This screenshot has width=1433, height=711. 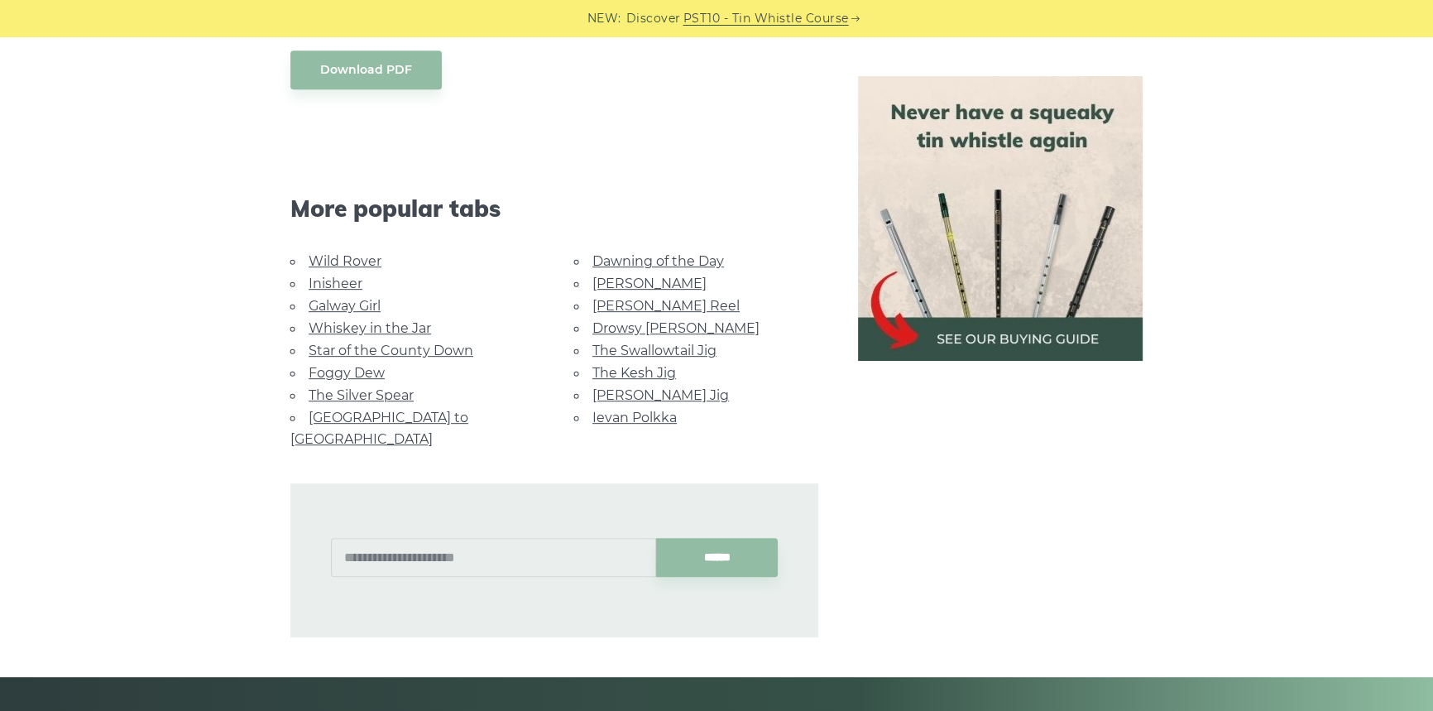 I want to click on span: More popular tabs, so click(x=554, y=209).